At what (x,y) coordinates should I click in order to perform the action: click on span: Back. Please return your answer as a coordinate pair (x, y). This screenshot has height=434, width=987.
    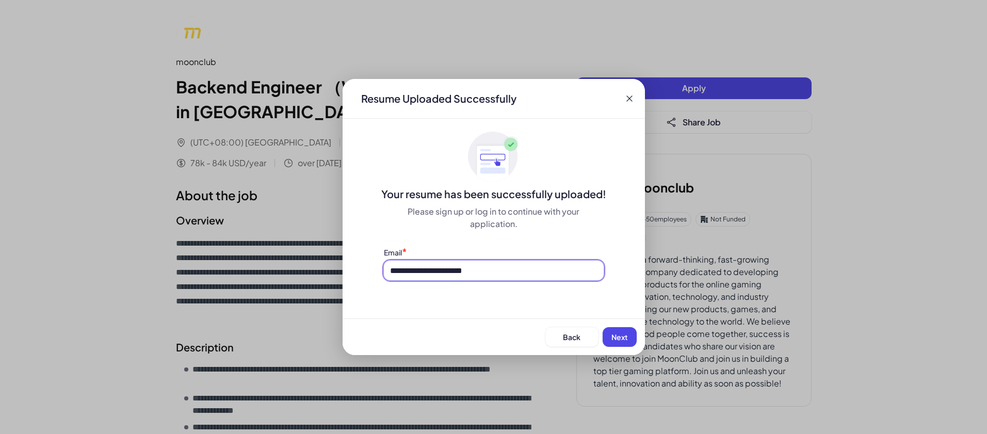
    Looking at the image, I should click on (571, 337).